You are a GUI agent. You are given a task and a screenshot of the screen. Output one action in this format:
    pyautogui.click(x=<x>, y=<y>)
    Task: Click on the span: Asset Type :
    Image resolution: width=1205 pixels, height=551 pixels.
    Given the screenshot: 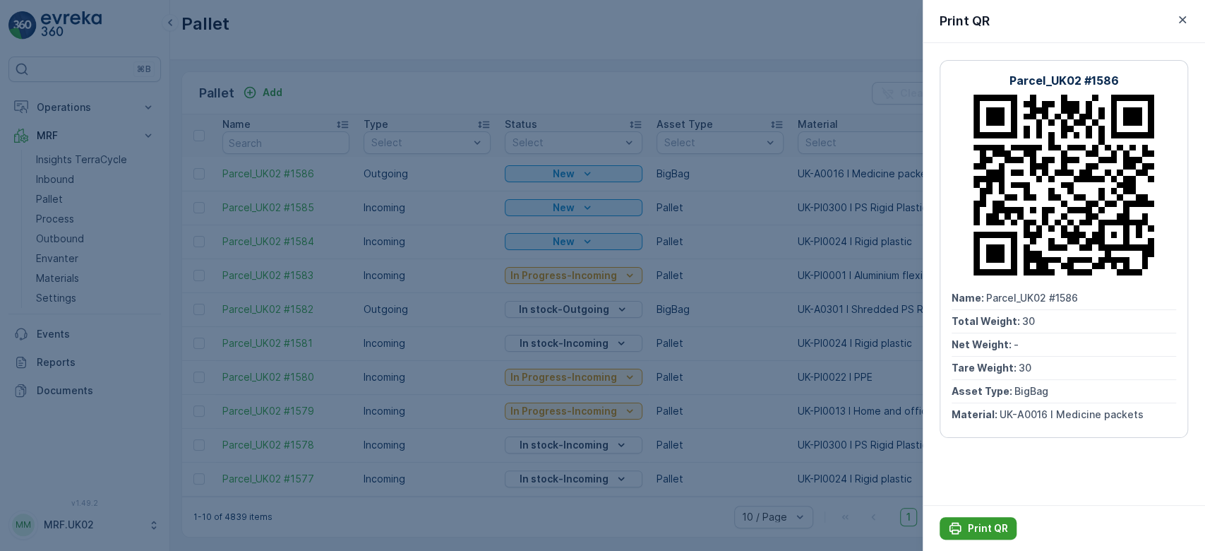 What is the action you would take?
    pyautogui.click(x=983, y=390)
    